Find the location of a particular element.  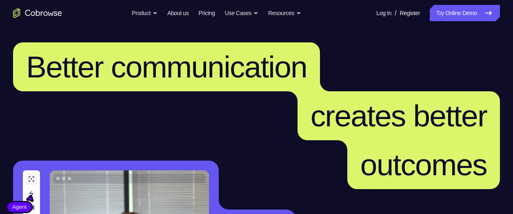

a: About us is located at coordinates (178, 13).